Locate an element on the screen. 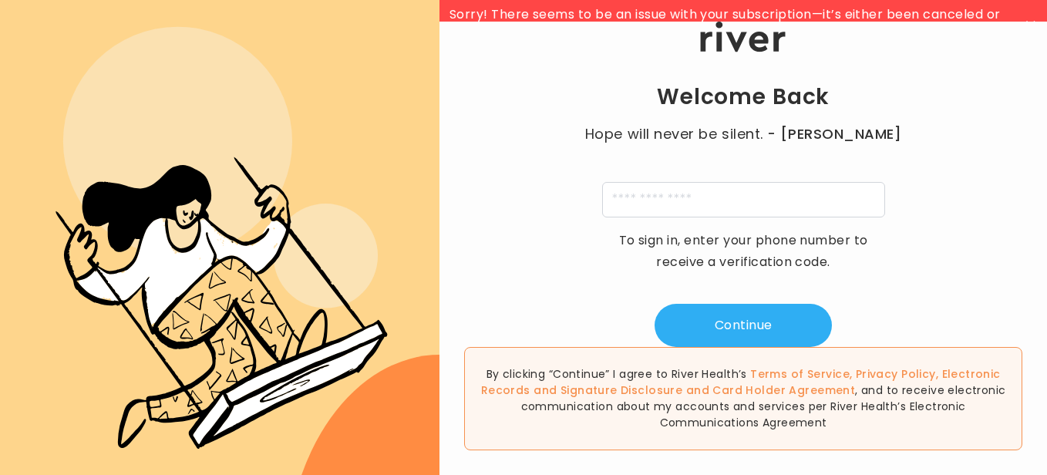 Image resolution: width=1047 pixels, height=475 pixels. a: Electronic Records and Signature Disclosure is located at coordinates (741, 382).